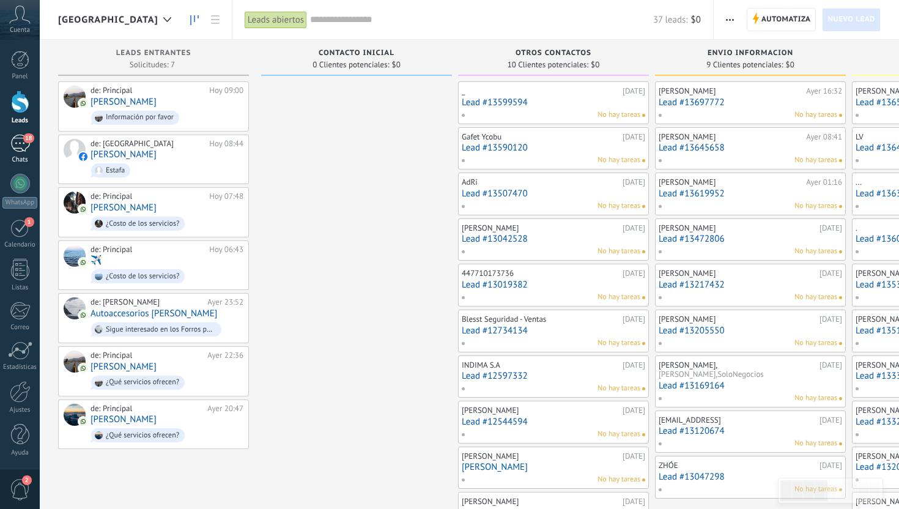  What do you see at coordinates (553, 53) in the screenshot?
I see `span: otros contactos` at bounding box center [553, 53].